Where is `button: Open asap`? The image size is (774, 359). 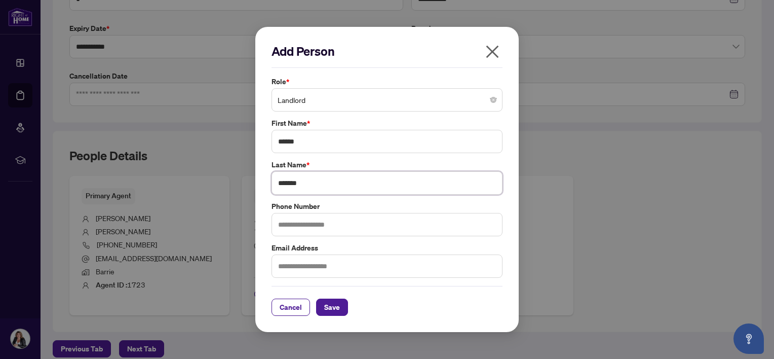
button: Open asap is located at coordinates (749, 338).